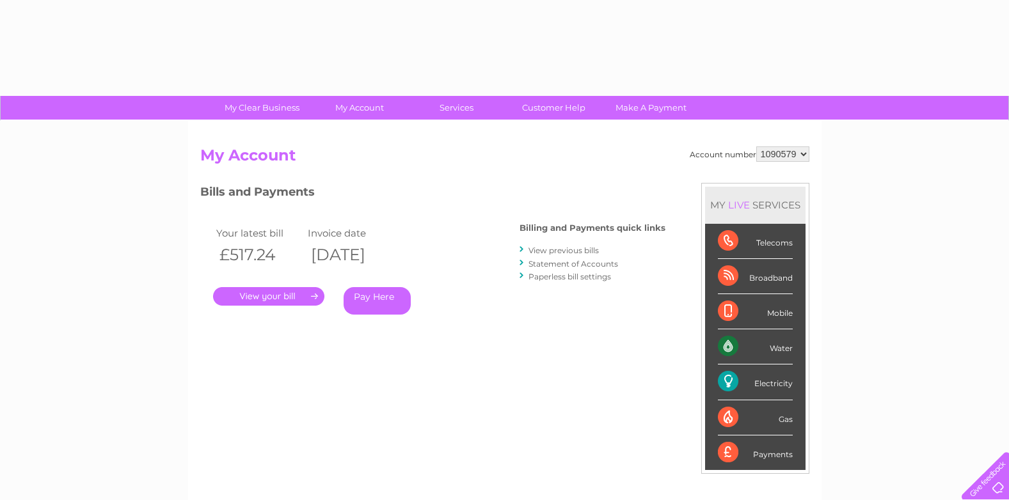  I want to click on div: Water, so click(755, 347).